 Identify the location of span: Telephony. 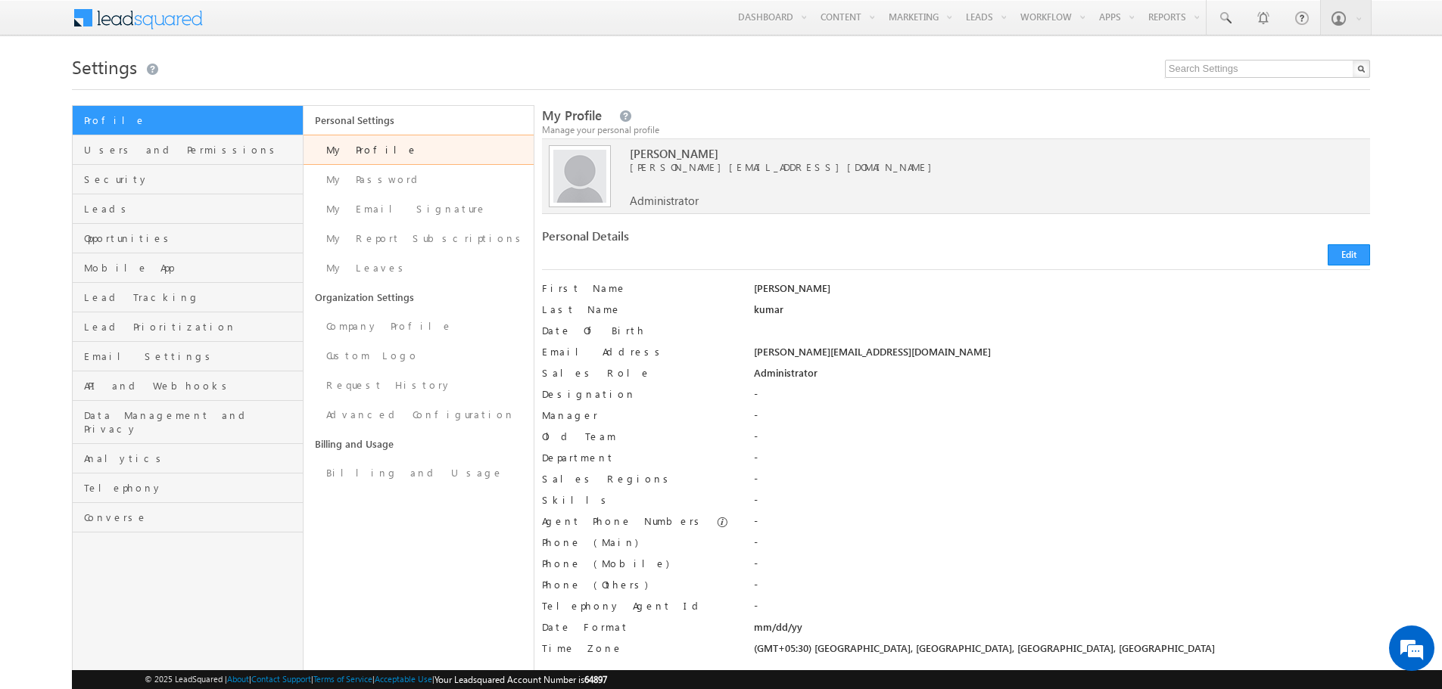
(191, 488).